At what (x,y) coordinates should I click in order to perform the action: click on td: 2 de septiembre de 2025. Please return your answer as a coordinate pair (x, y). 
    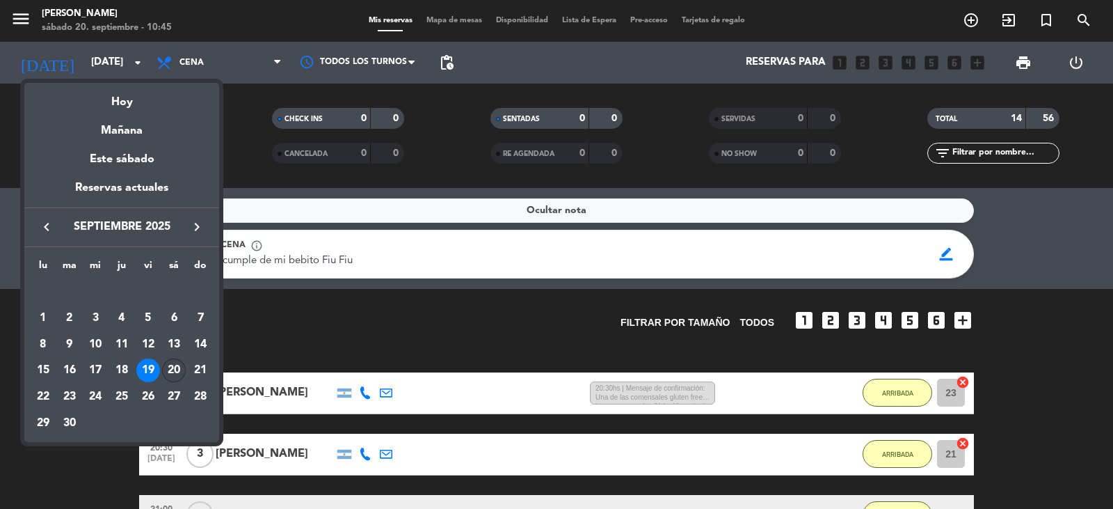
    Looking at the image, I should click on (70, 318).